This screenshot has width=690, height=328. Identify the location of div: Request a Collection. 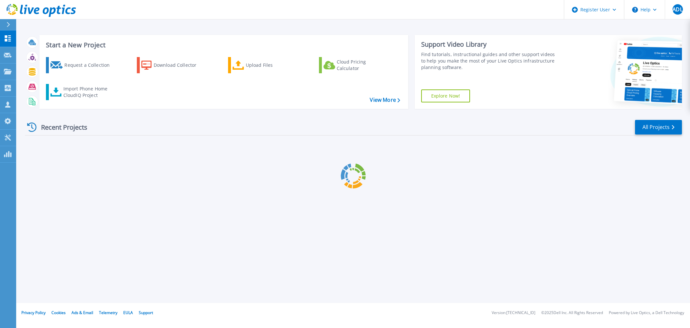
(90, 65).